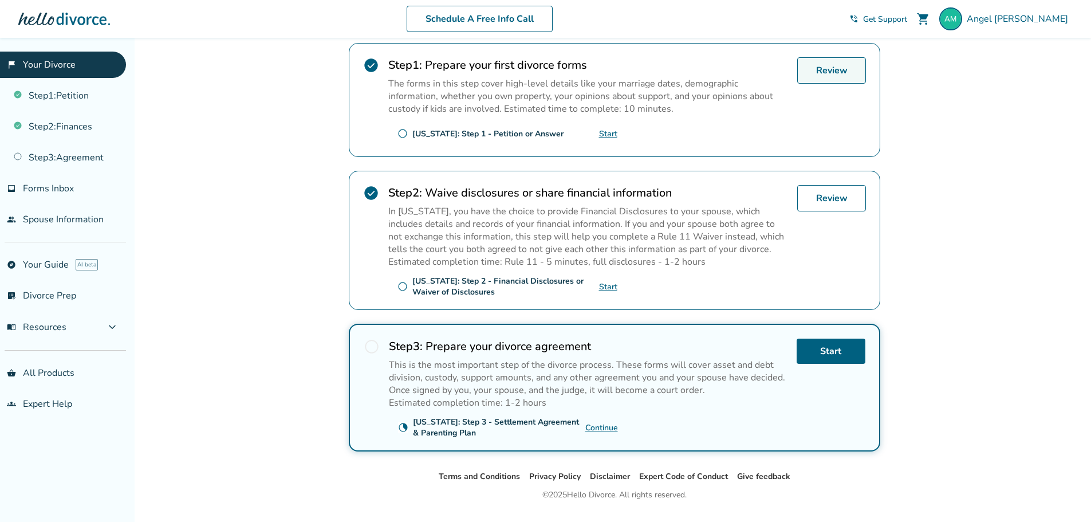 The image size is (1091, 522). Describe the element at coordinates (11, 327) in the screenshot. I see `span: menu_book` at that location.